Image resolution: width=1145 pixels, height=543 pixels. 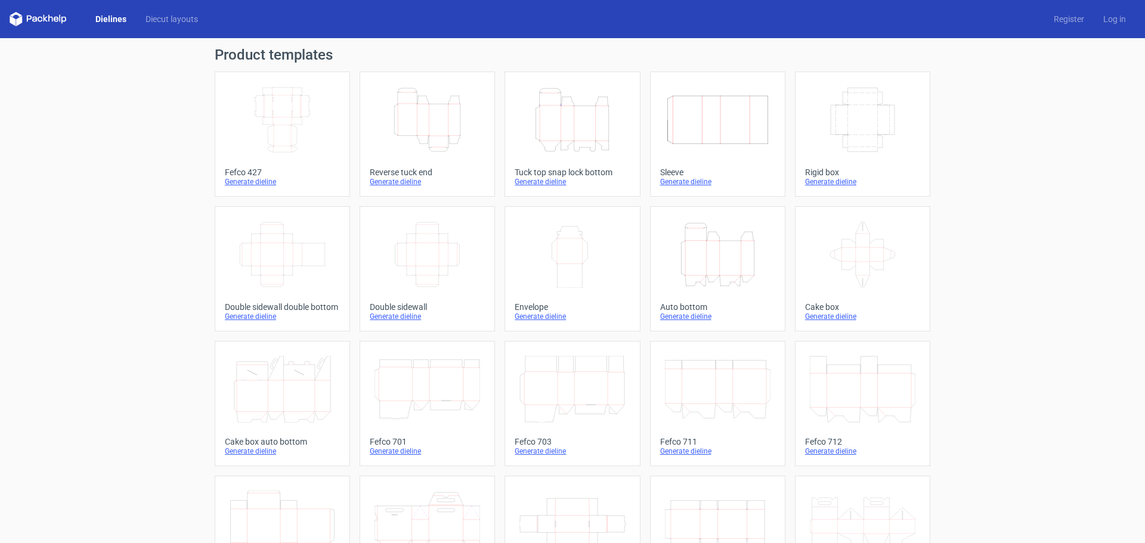 I want to click on a: Register, so click(x=1069, y=19).